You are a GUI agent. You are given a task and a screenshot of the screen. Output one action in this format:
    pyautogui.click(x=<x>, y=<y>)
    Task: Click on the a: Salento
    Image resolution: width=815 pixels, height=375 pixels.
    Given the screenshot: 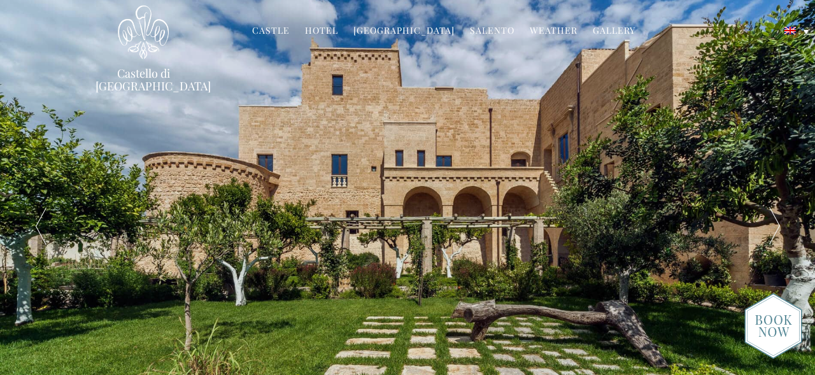 What is the action you would take?
    pyautogui.click(x=492, y=31)
    